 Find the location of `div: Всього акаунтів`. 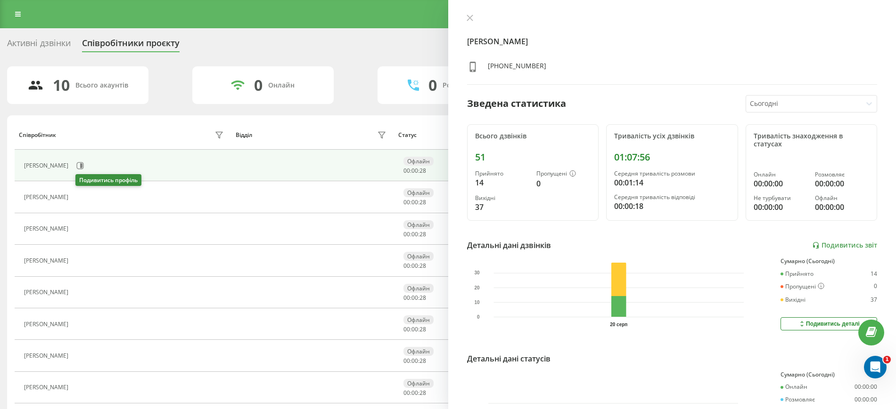

div: Всього акаунтів is located at coordinates (102, 85).